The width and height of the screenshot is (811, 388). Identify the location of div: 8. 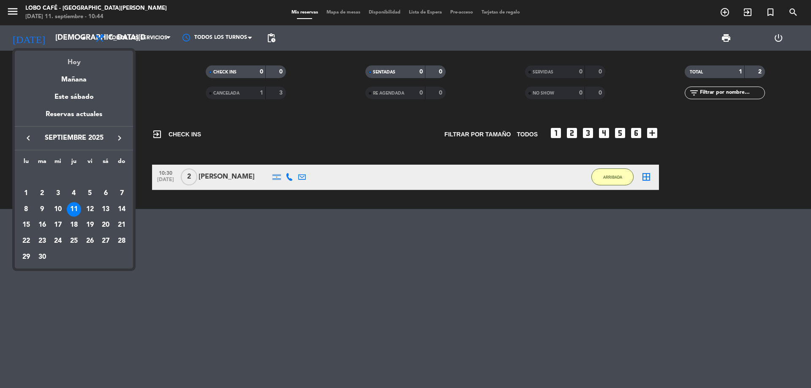
(26, 210).